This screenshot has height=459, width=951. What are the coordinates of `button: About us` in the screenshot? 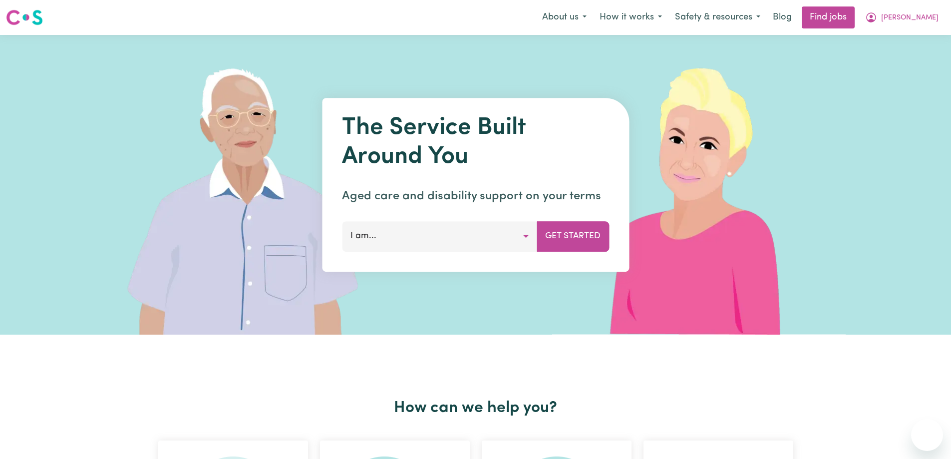 It's located at (564, 17).